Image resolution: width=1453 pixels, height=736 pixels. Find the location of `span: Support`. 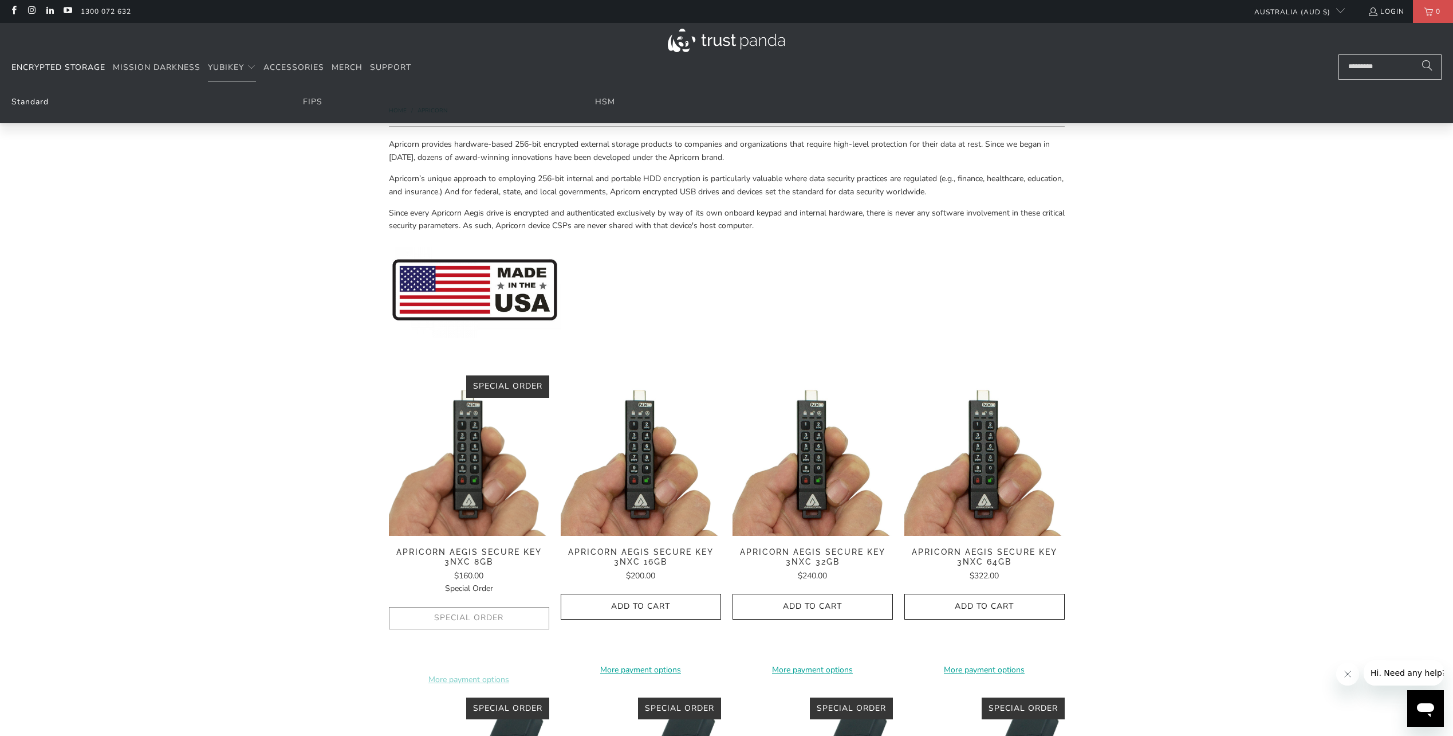

span: Support is located at coordinates (391, 67).